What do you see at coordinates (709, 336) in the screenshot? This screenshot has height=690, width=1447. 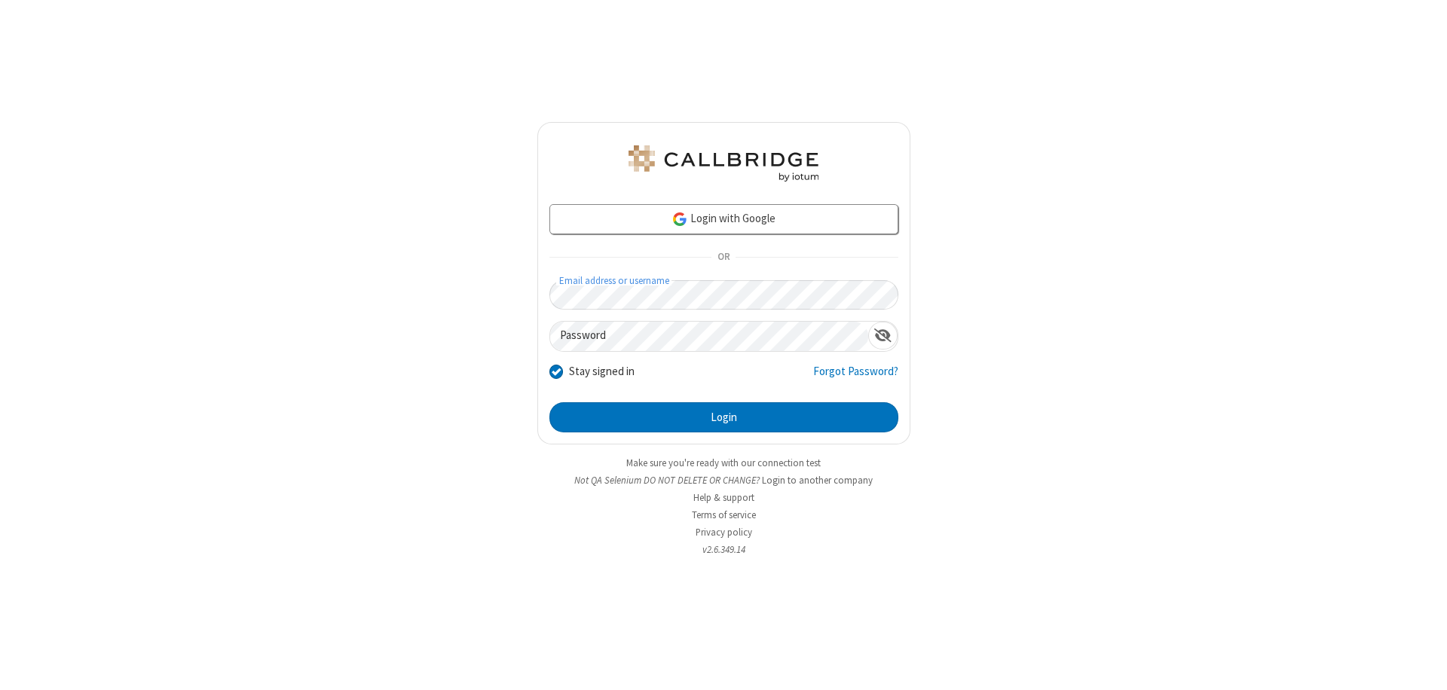 I see `input: Password` at bounding box center [709, 336].